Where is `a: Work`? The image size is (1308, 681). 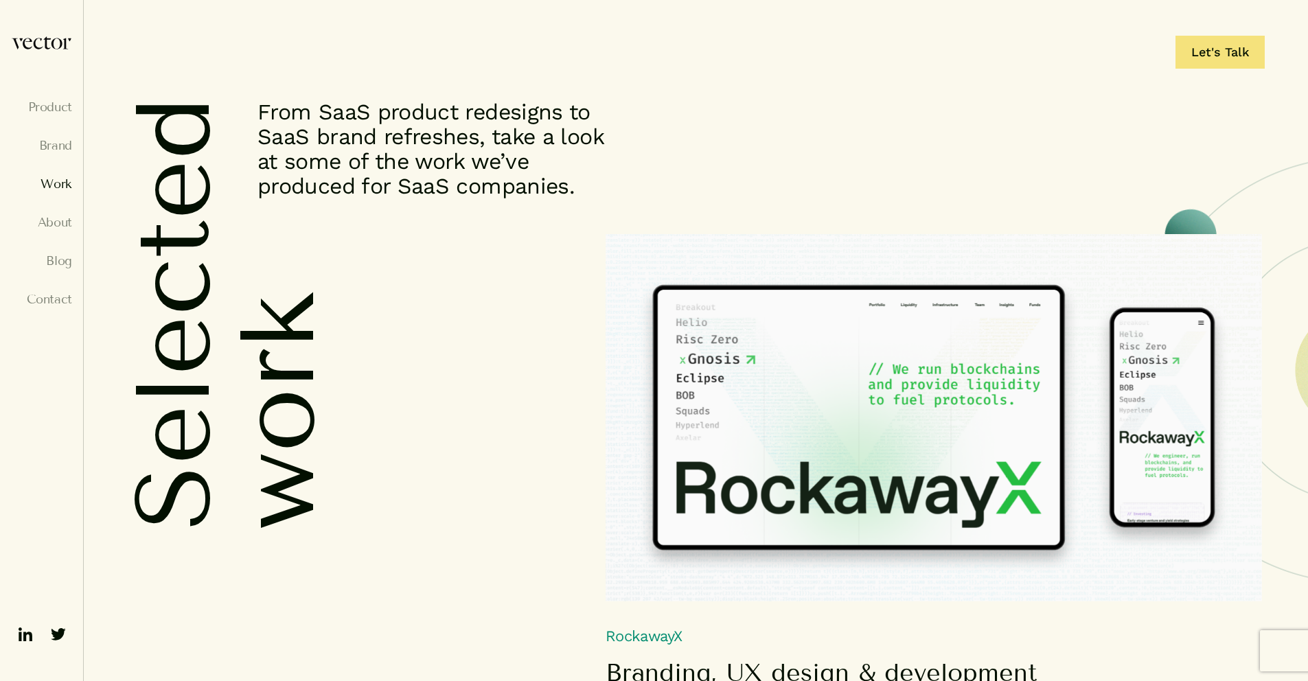
a: Work is located at coordinates (41, 184).